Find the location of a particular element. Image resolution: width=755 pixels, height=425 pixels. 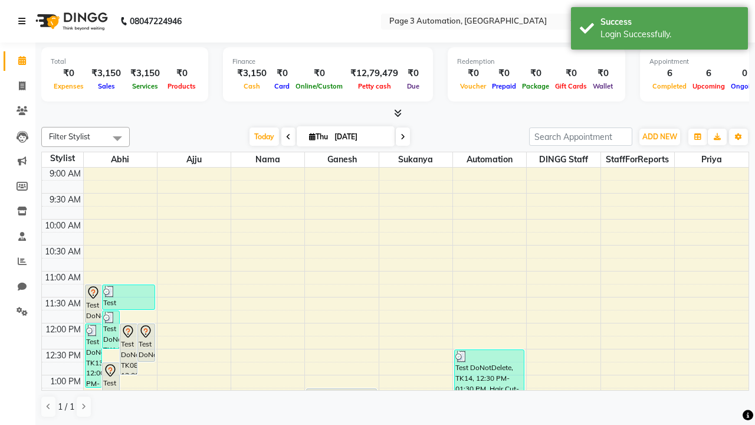

span: Wallet is located at coordinates (603, 86).